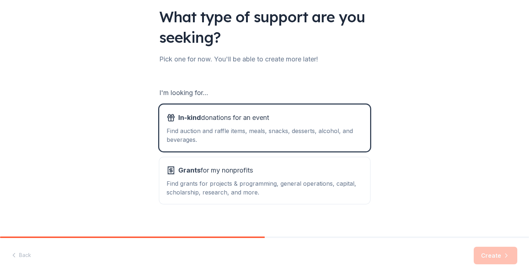  What do you see at coordinates (216, 171) in the screenshot?
I see `span: for my nonprofits` at bounding box center [216, 171].